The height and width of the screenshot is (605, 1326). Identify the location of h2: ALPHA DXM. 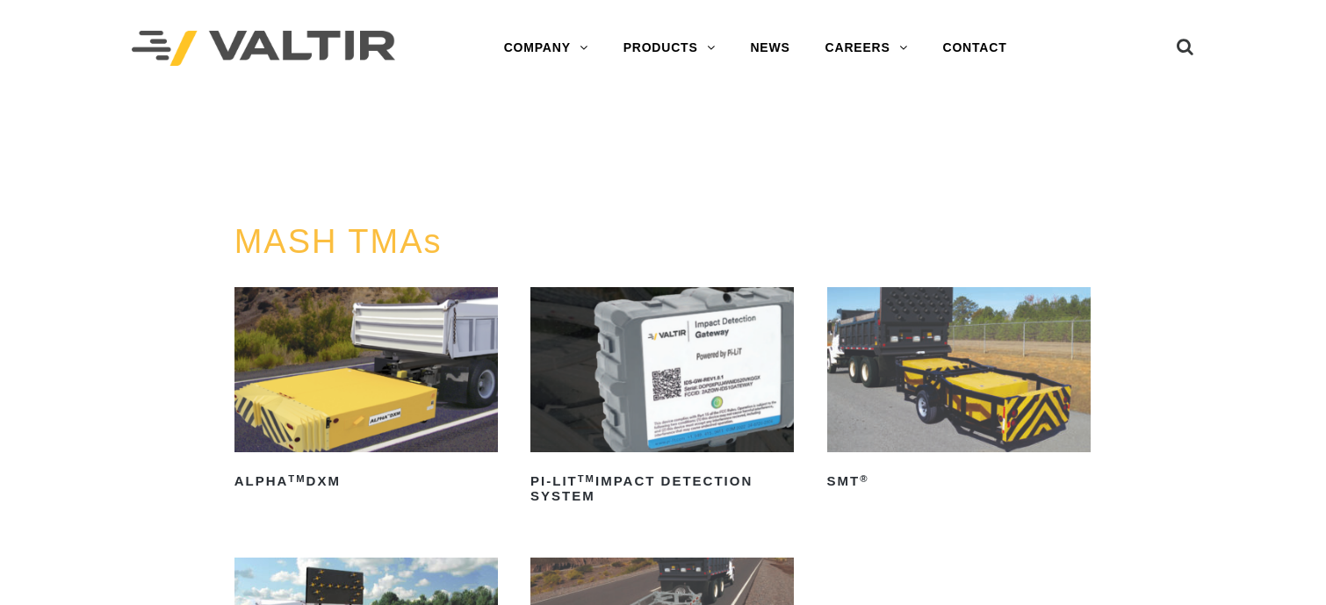
(366, 482).